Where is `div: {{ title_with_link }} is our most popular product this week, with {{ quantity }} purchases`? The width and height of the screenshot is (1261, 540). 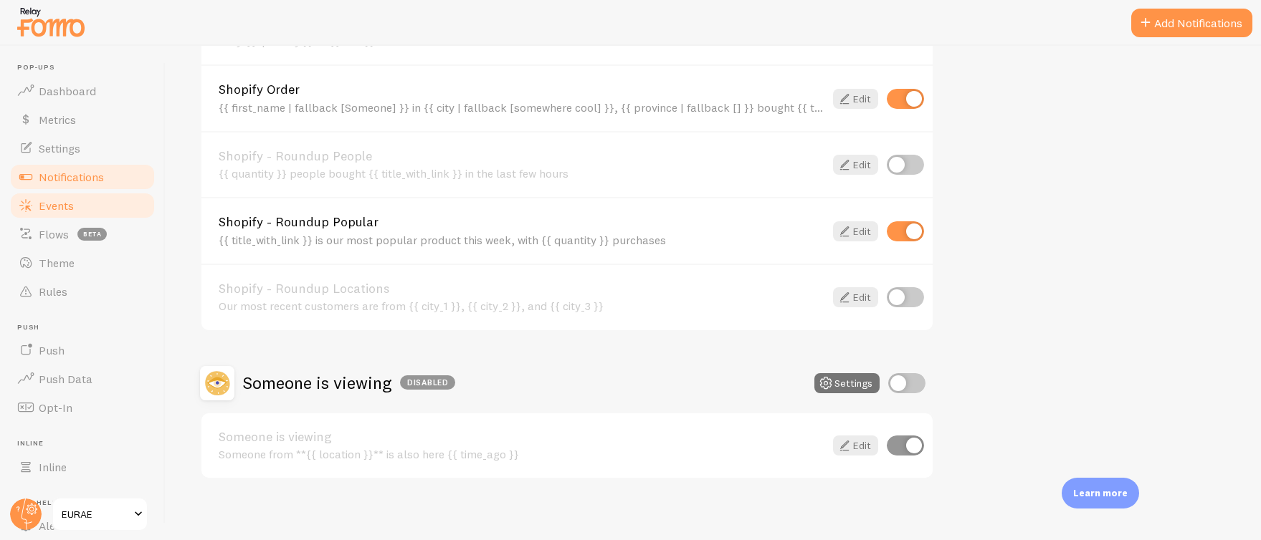
div: {{ title_with_link }} is our most popular product this week, with {{ quantity }} purchases is located at coordinates (521, 240).